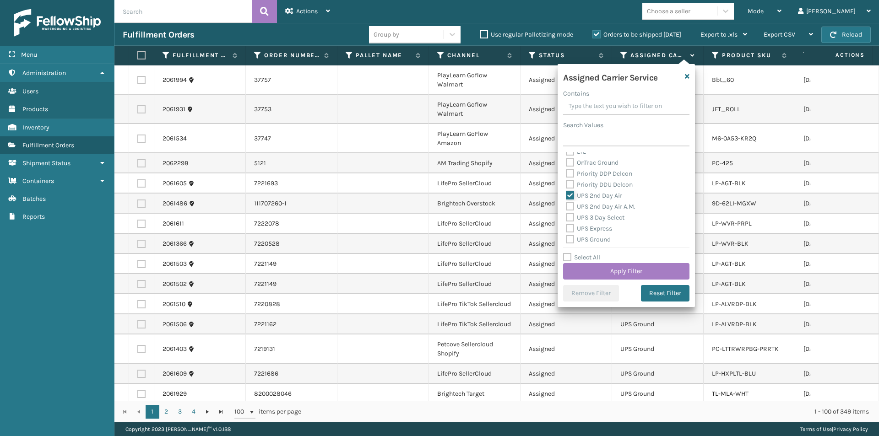 The height and width of the screenshot is (436, 879). I want to click on a: Go to the next page, so click(207, 412).